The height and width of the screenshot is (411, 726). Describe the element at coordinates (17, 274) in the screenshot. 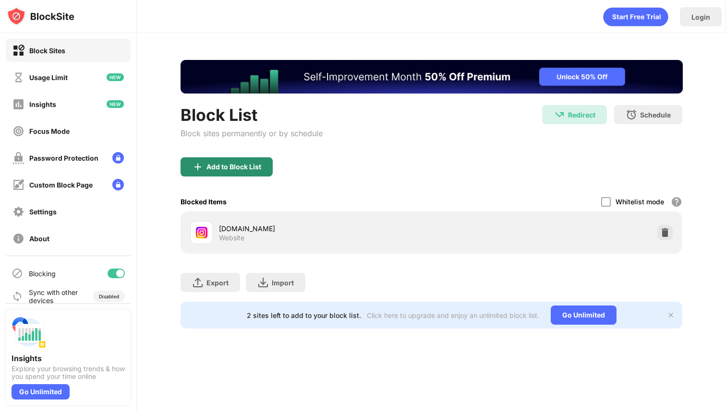

I see `img: blocking-icon.svg` at that location.